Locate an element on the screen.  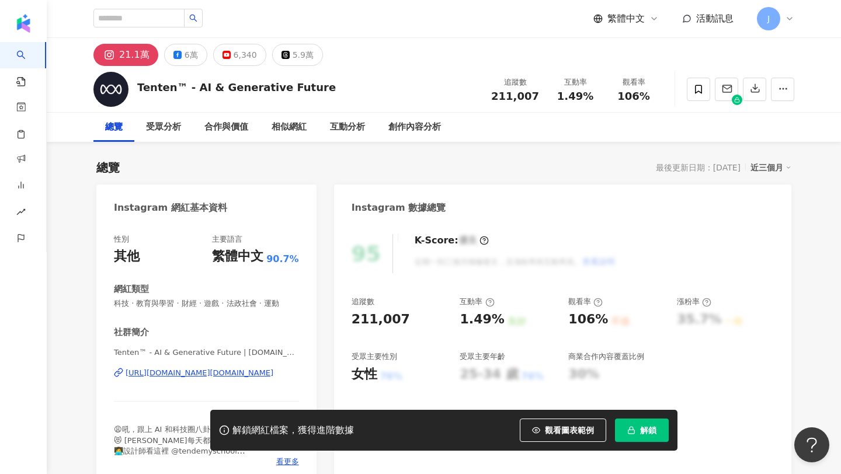
div: 性別 is located at coordinates (121, 239).